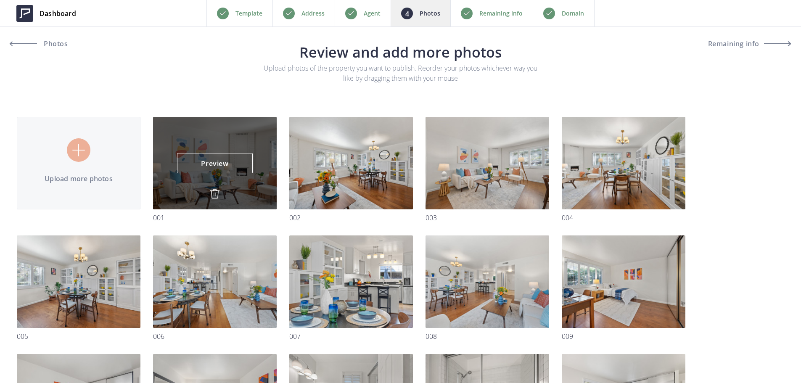 The image size is (801, 383). Describe the element at coordinates (215, 163) in the screenshot. I see `a: Preview` at that location.